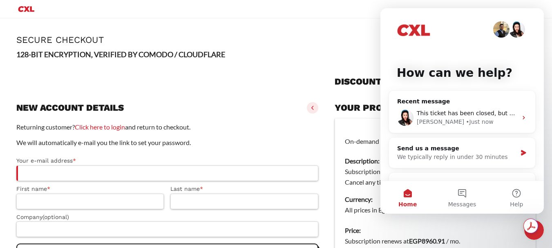  Describe the element at coordinates (136, 196) in the screenshot. I see `span: Help` at that location.